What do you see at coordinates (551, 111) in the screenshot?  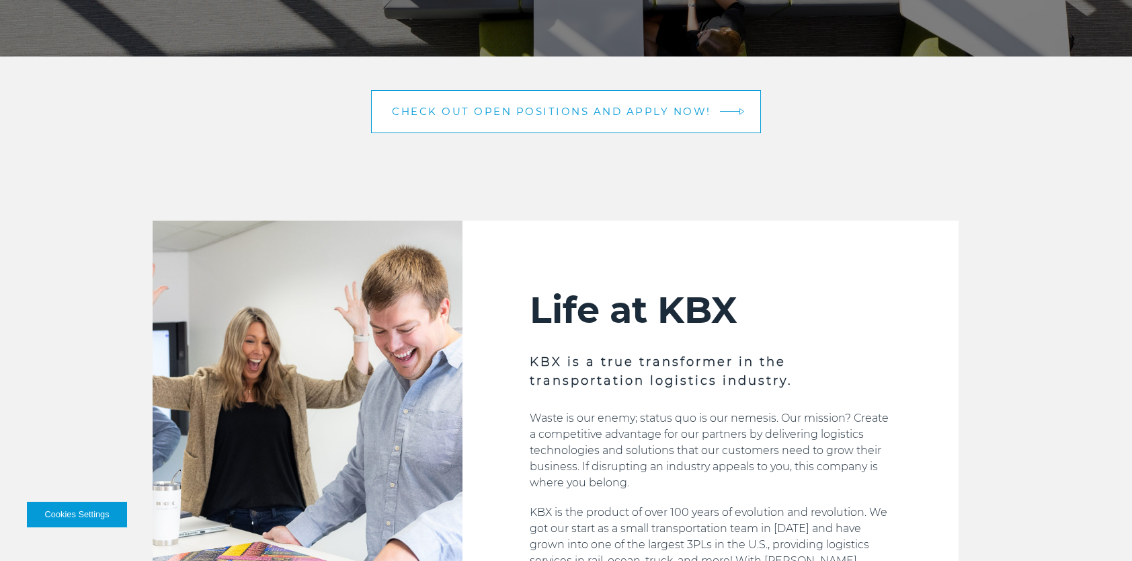 I see `span: Check out open positions and apply now!` at bounding box center [551, 111].